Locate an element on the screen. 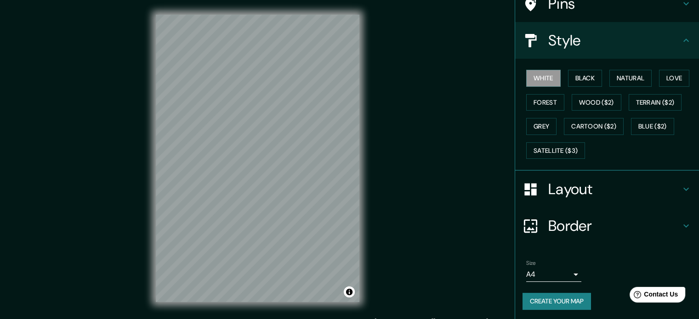 The width and height of the screenshot is (699, 319). button: Terrain ($2) is located at coordinates (656, 103).